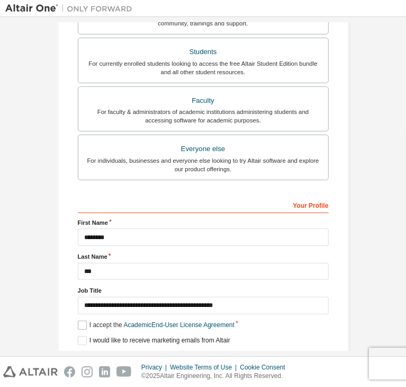  I want to click on div: Privacy, so click(156, 367).